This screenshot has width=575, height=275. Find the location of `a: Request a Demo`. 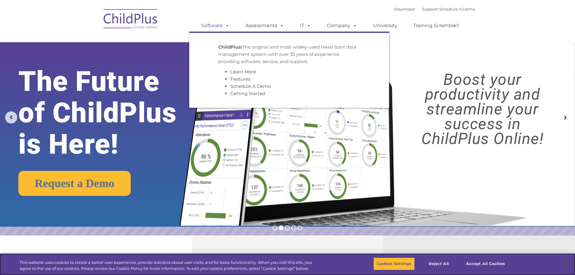

a: Request a Demo is located at coordinates (75, 183).